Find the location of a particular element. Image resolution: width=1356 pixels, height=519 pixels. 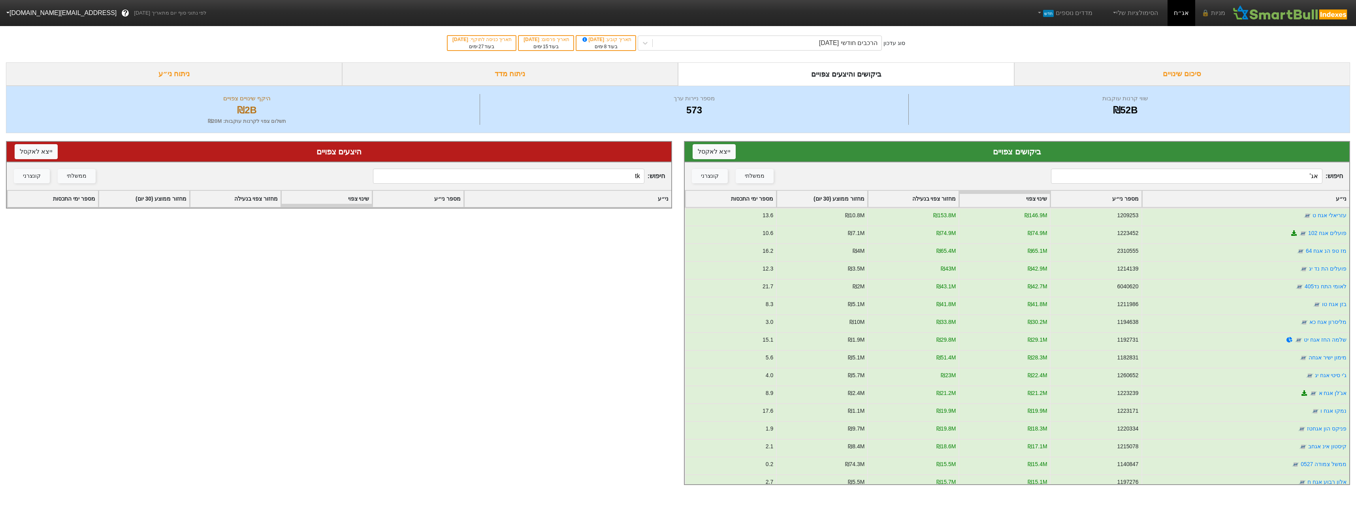

div: תאריך כניסה לתוקף : is located at coordinates (482, 40).